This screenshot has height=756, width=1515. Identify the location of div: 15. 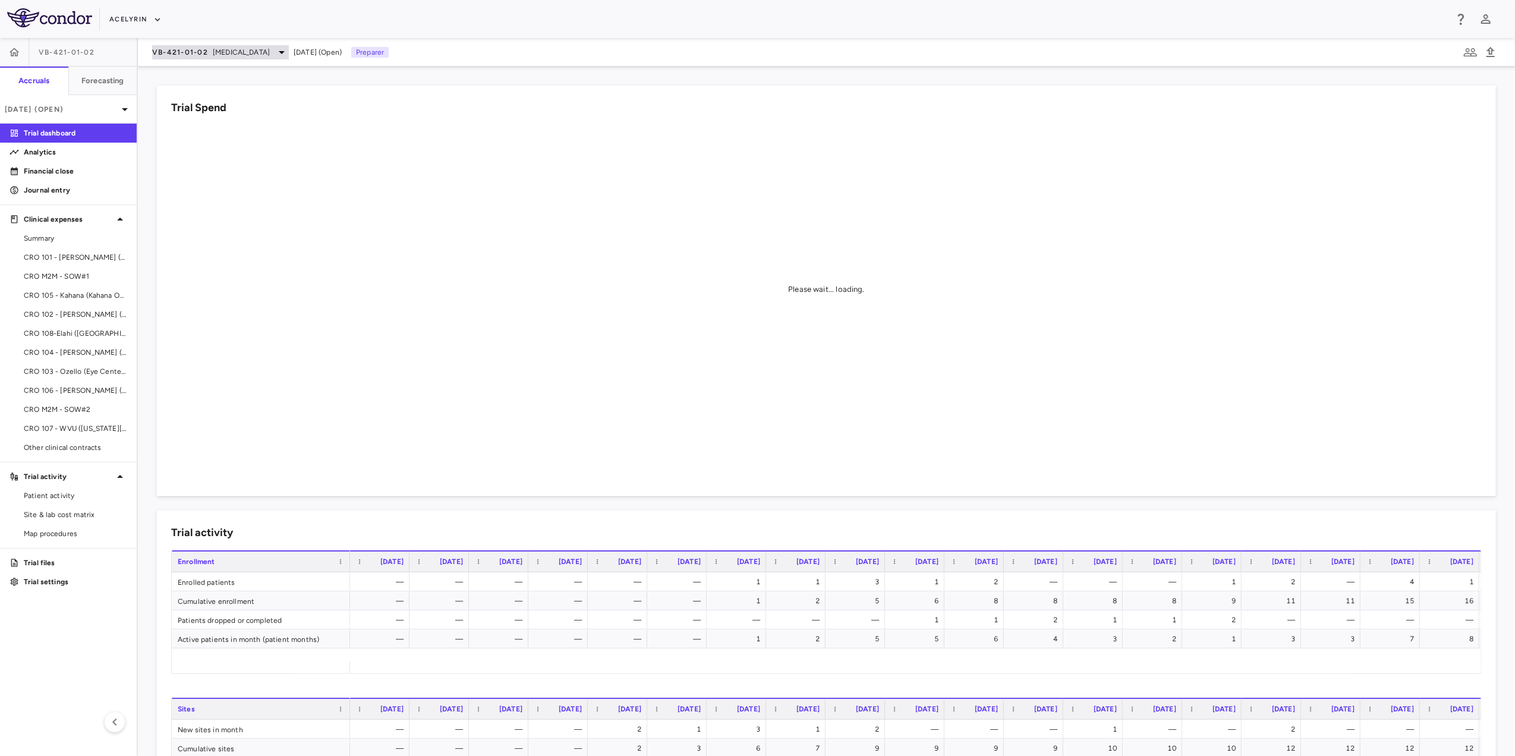
(1393, 601).